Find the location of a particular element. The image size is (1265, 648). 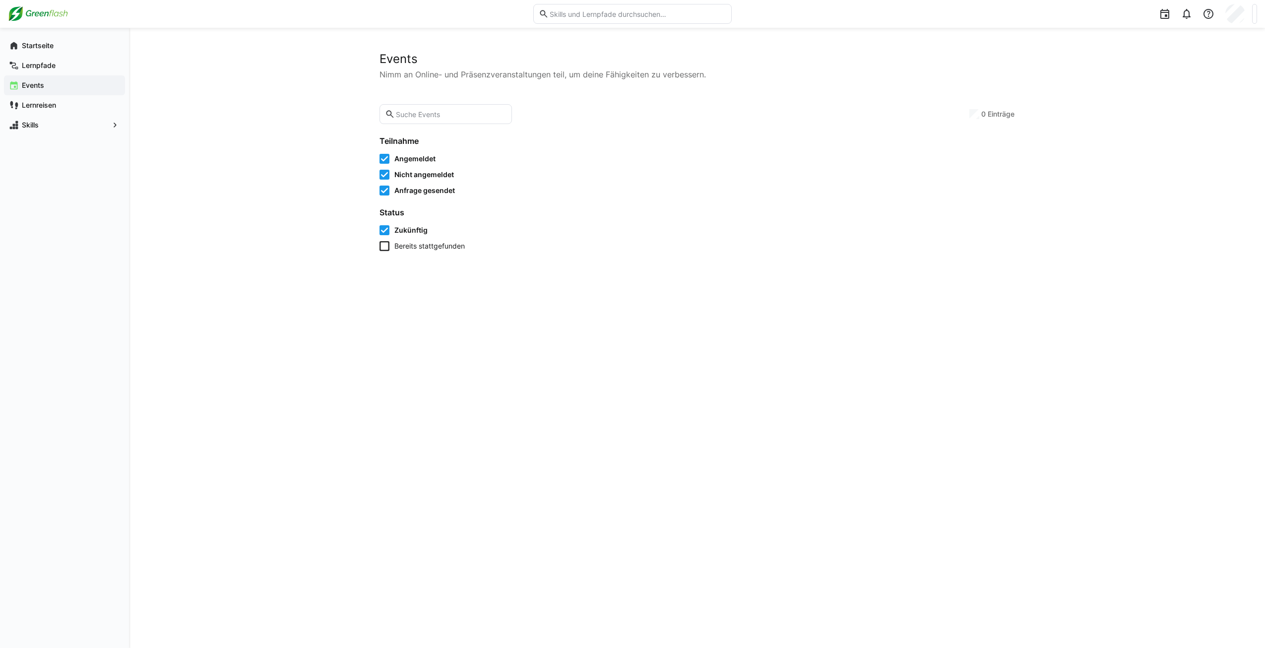

span: Anfrage gesendet is located at coordinates (425, 190).